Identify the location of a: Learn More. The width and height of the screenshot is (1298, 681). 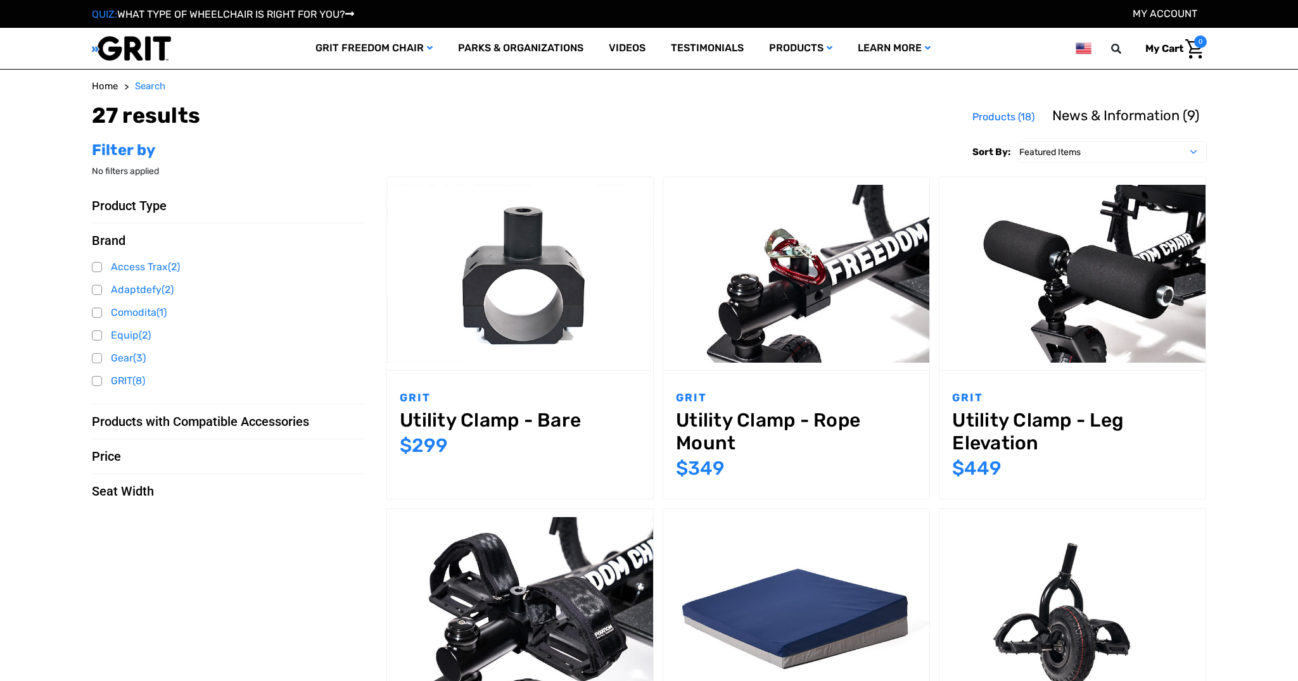
(894, 48).